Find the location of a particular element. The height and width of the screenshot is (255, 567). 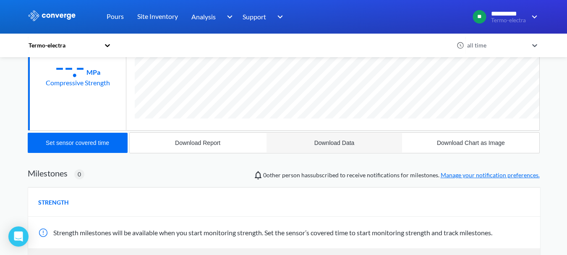

button: Download Chart as Image is located at coordinates (470, 143).